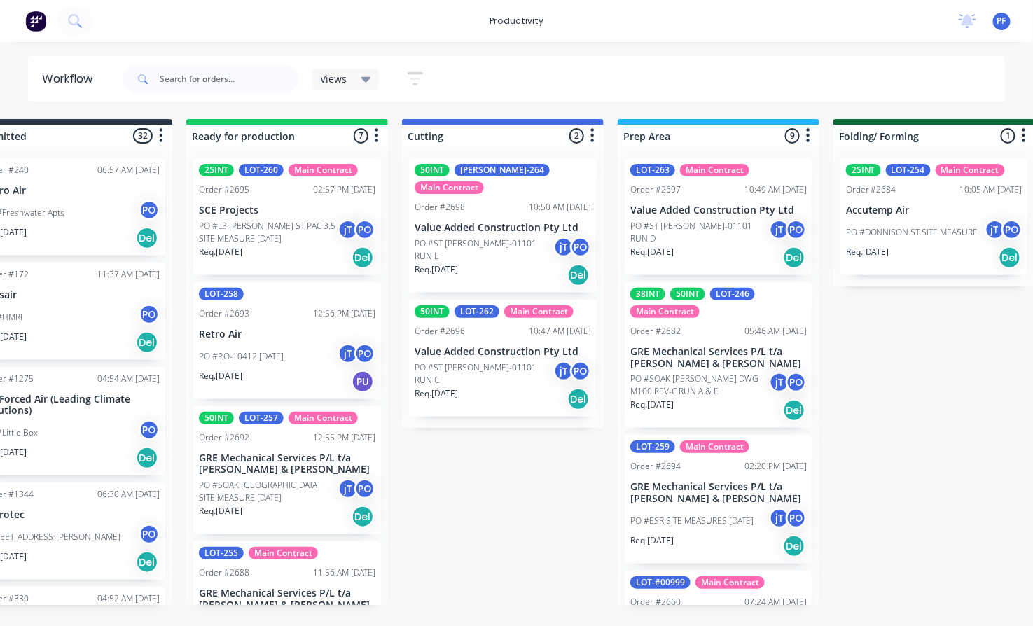  What do you see at coordinates (261, 170) in the screenshot?
I see `div: LOT-260` at bounding box center [261, 170].